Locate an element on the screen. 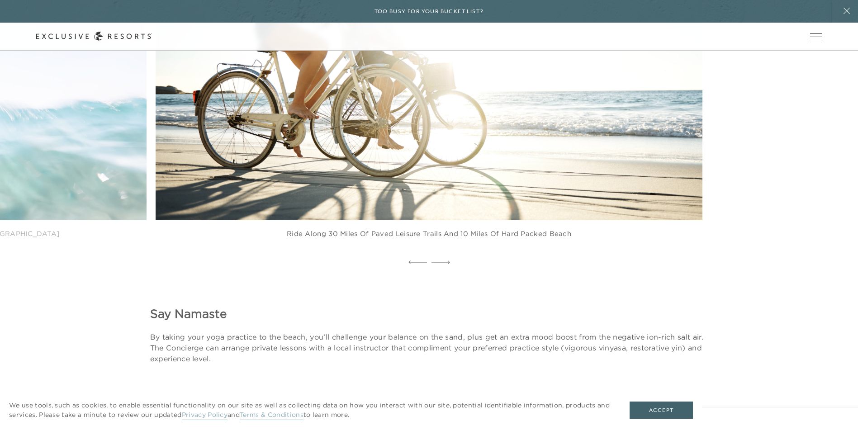 The image size is (858, 435). p: We use tools, such as cookies, to enable essential functionality on our site as well as collectin... is located at coordinates (310, 410).